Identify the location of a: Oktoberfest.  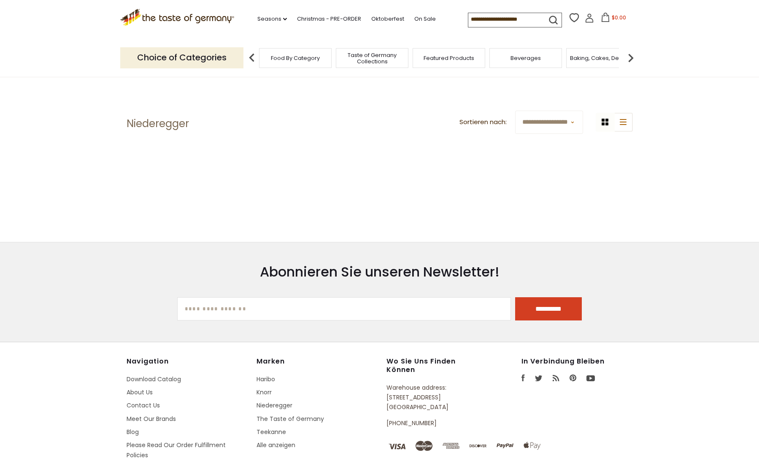
(388, 19).